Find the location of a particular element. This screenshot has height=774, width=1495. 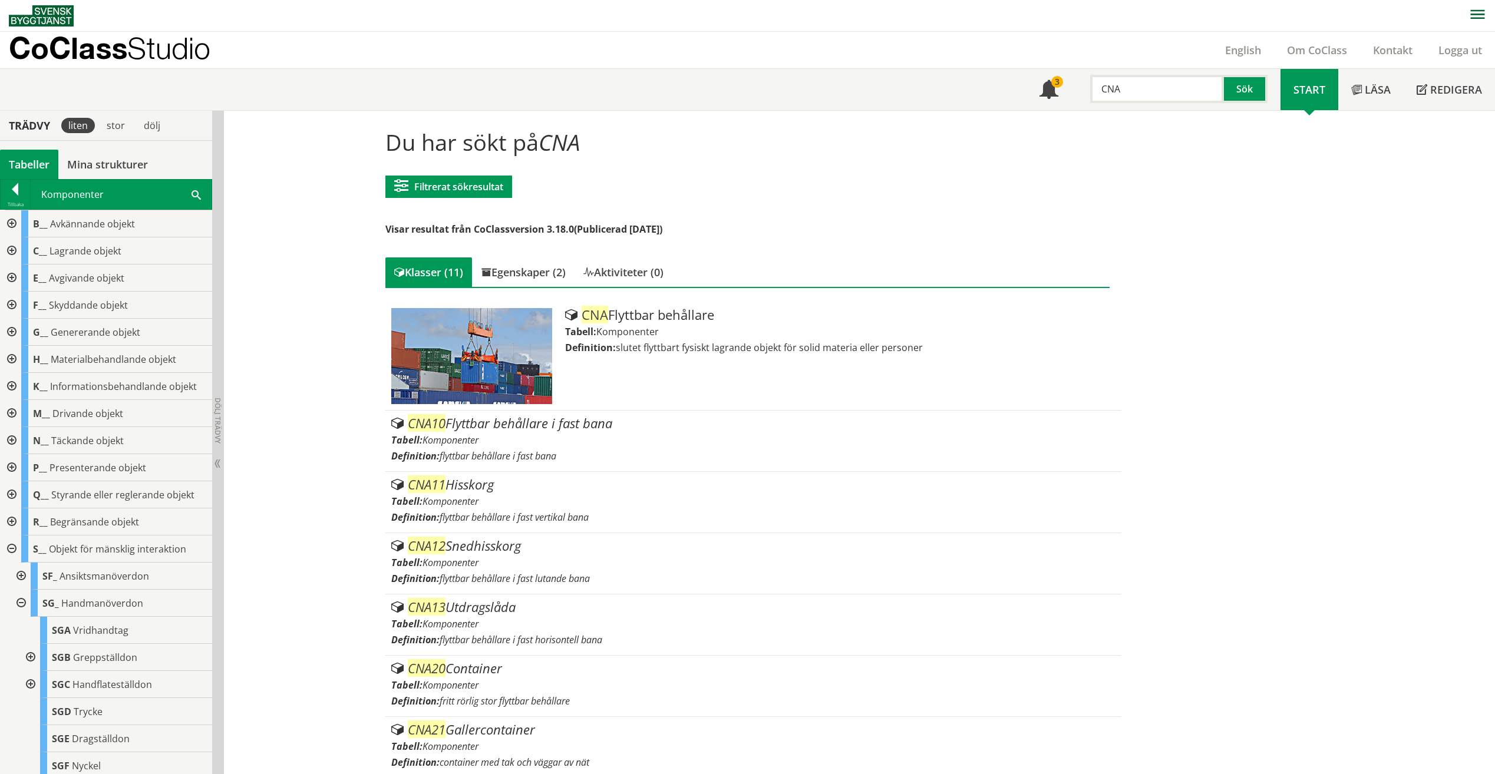

span: Avgivande objekt is located at coordinates (87, 278).